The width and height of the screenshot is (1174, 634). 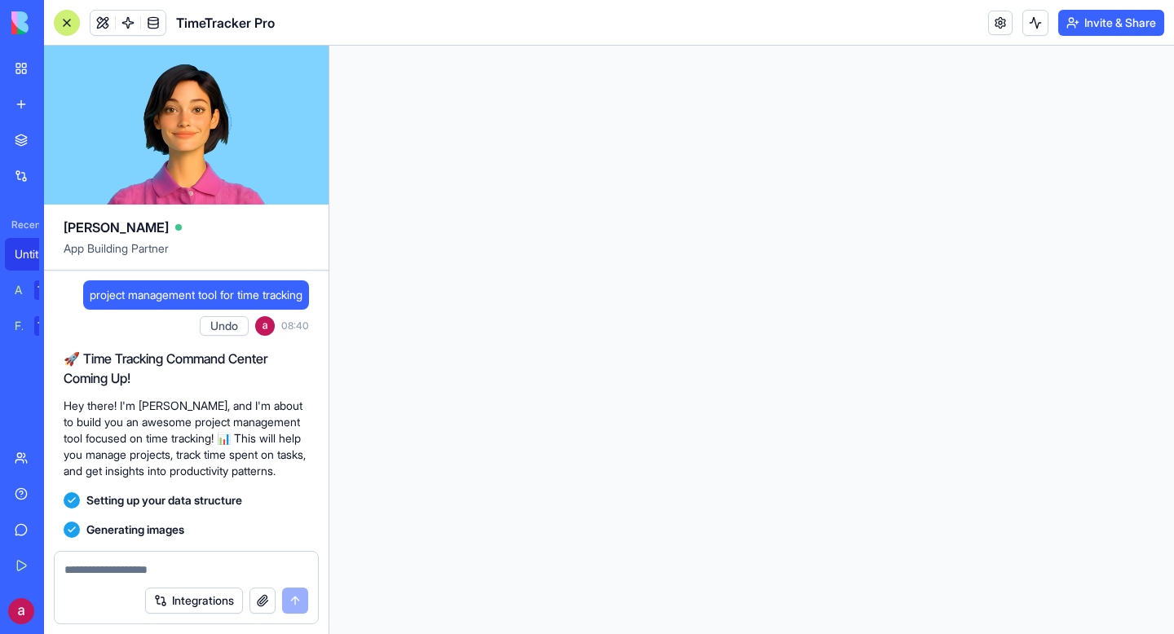 What do you see at coordinates (38, 254) in the screenshot?
I see `div: Untitled App` at bounding box center [38, 254].